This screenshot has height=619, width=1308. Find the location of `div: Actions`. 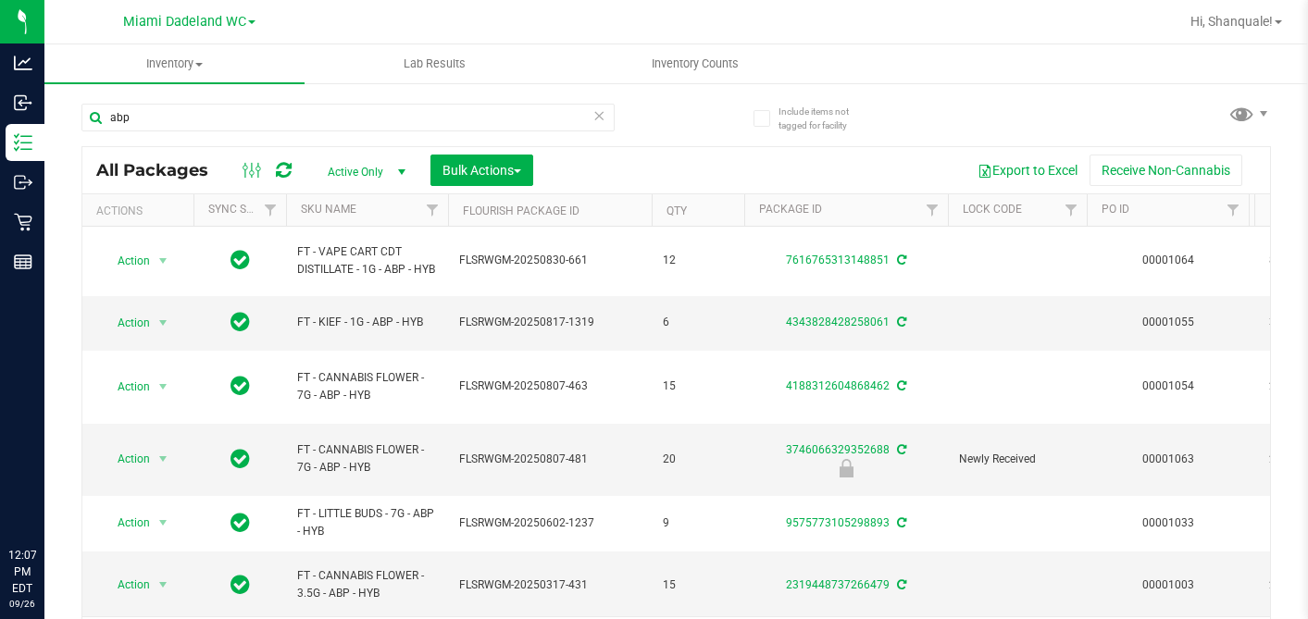

div: Actions is located at coordinates (141, 211).